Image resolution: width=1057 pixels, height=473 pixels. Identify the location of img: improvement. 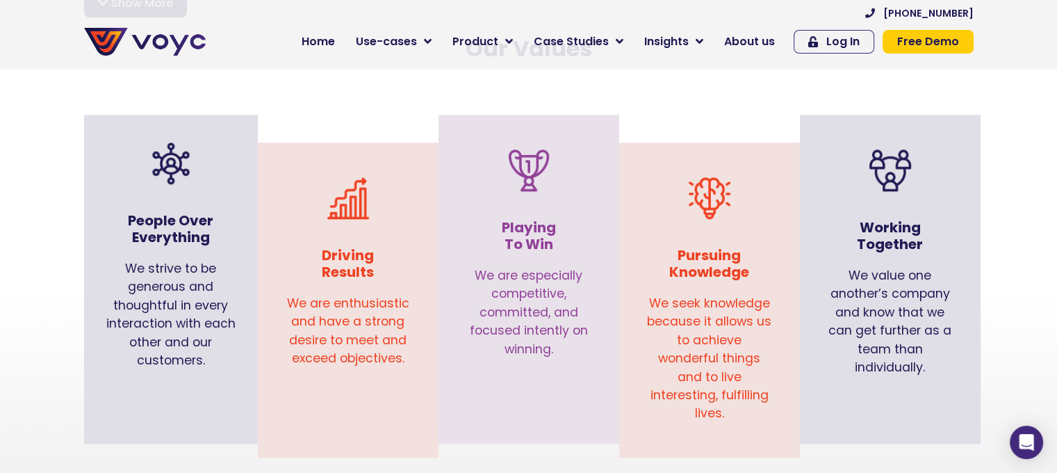
(348, 198).